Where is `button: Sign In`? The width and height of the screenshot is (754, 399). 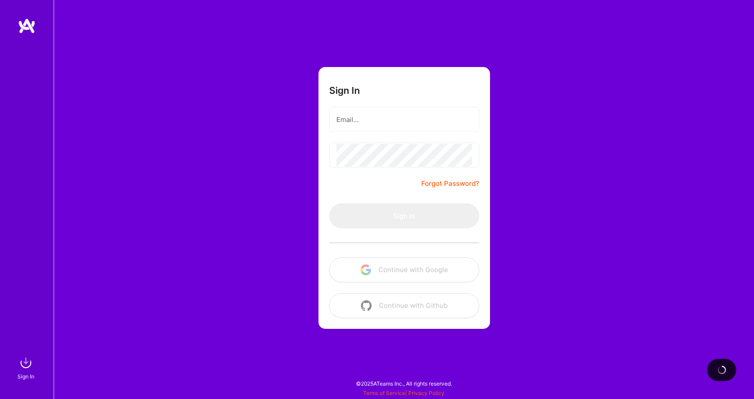 button: Sign In is located at coordinates (404, 216).